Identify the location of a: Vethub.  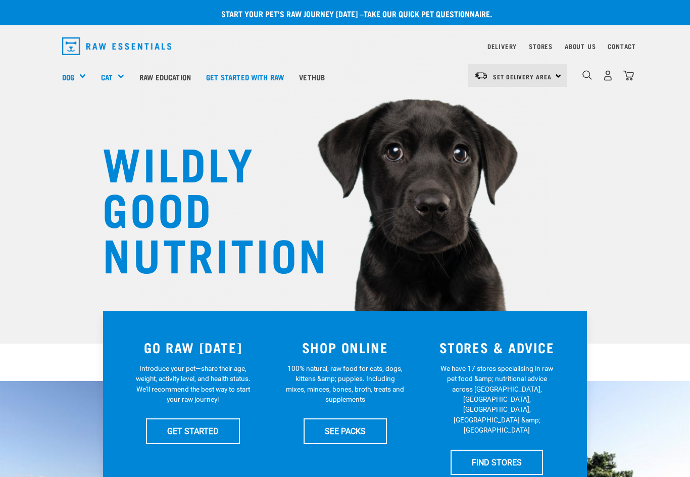
(312, 77).